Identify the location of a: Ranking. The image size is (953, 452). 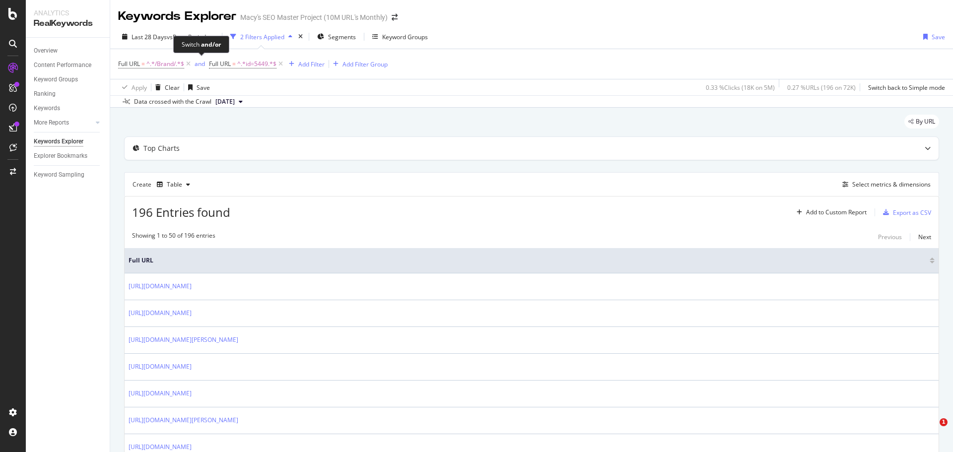
(68, 94).